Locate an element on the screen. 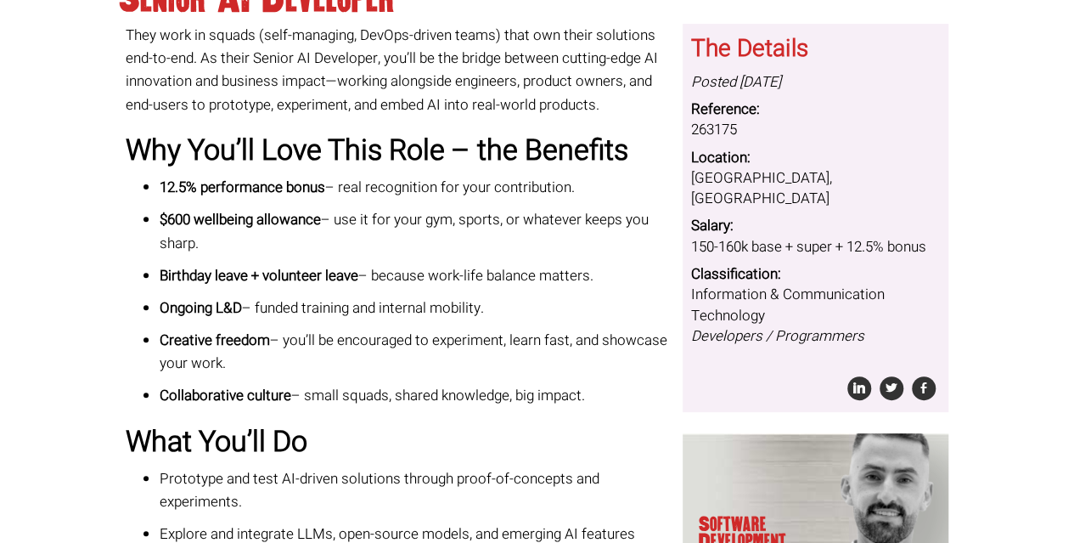 Image resolution: width=1074 pixels, height=543 pixels. p: Prototype and test AI-driven solutions through proof-of-concepts and experiments. is located at coordinates (415, 490).